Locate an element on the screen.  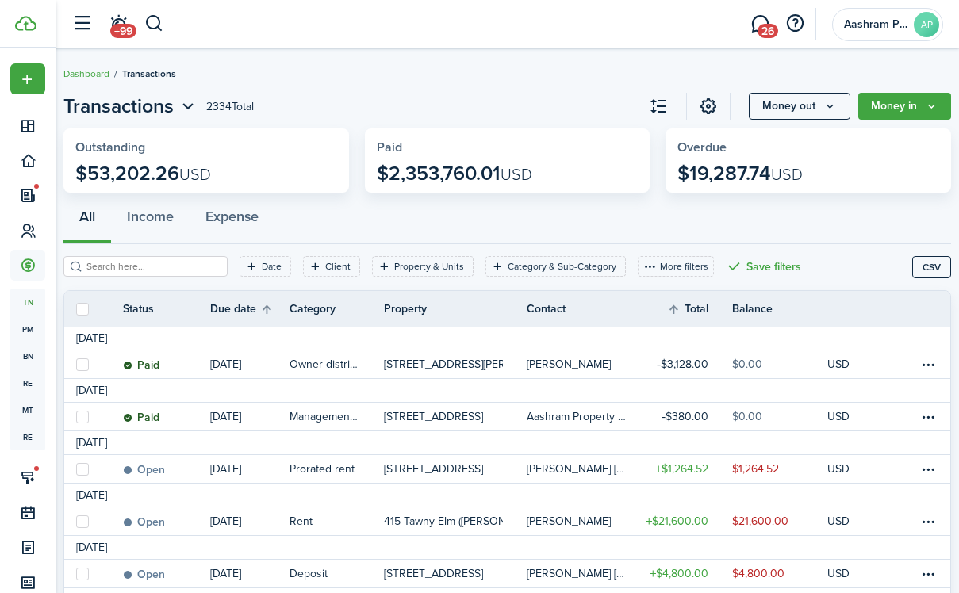
button: CSV is located at coordinates (931, 267).